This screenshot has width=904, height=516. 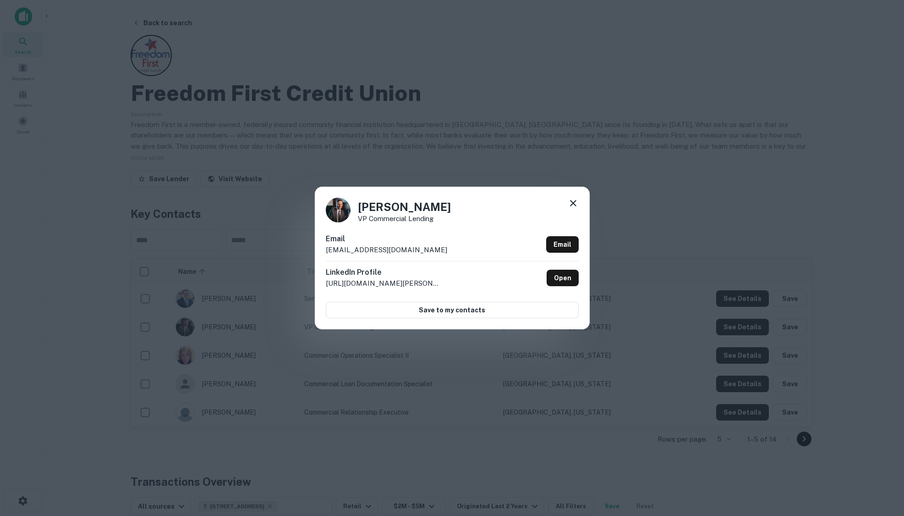 I want to click on a: Email, so click(x=562, y=244).